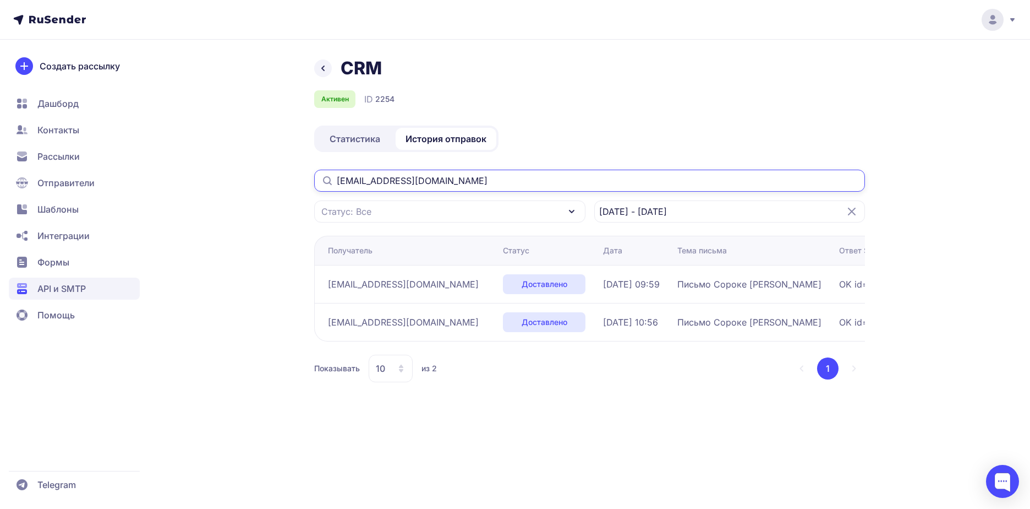 Image resolution: width=1030 pixels, height=509 pixels. I want to click on div: Ответ SMTP, so click(862, 250).